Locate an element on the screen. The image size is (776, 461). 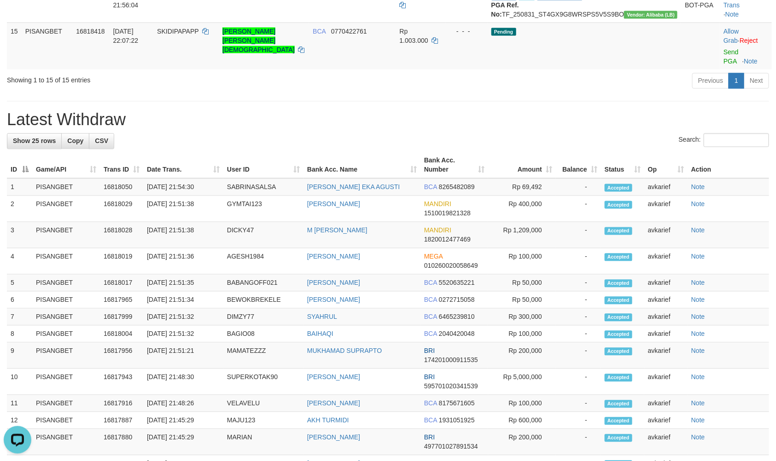
span: Pending is located at coordinates (504, 32).